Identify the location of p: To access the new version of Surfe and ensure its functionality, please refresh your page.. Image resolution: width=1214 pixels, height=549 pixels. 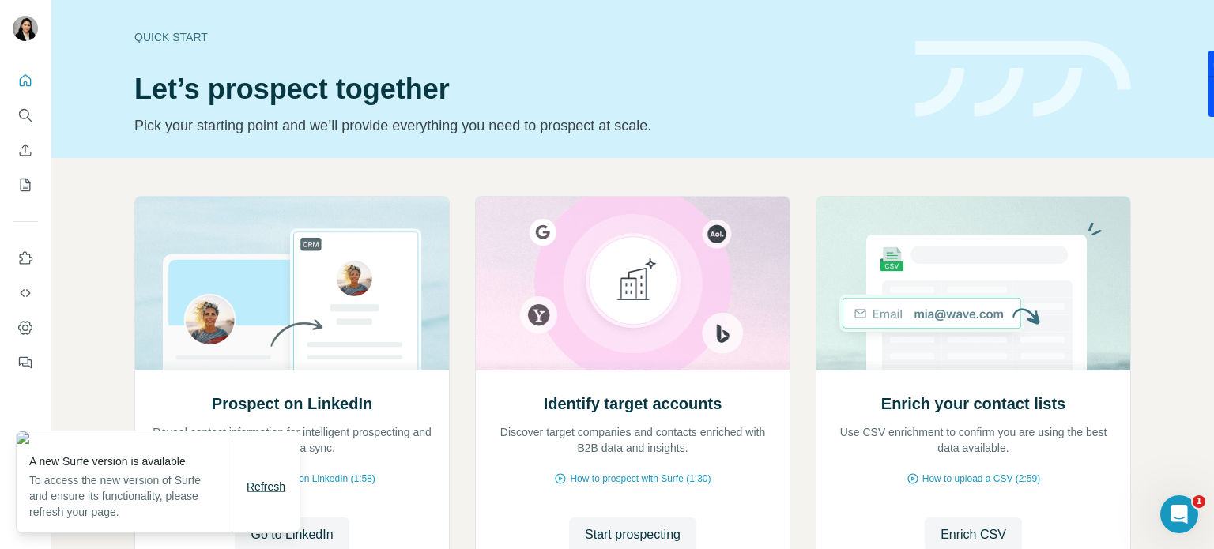
(130, 496).